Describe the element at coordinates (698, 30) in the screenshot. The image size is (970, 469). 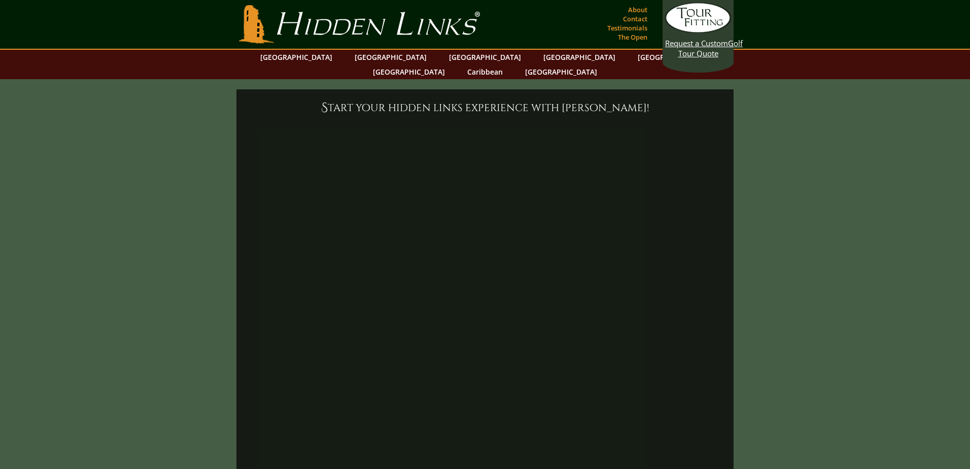
I see `a: Request a CustomGolf Tour Quote` at that location.